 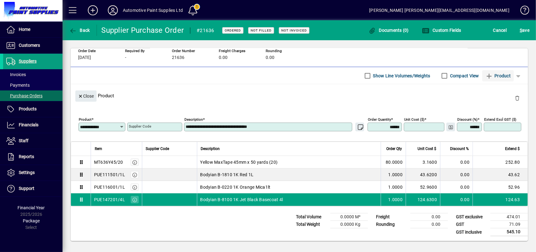 What do you see at coordinates (33, 96) in the screenshot?
I see `a: Purchase Orders` at bounding box center [33, 96].